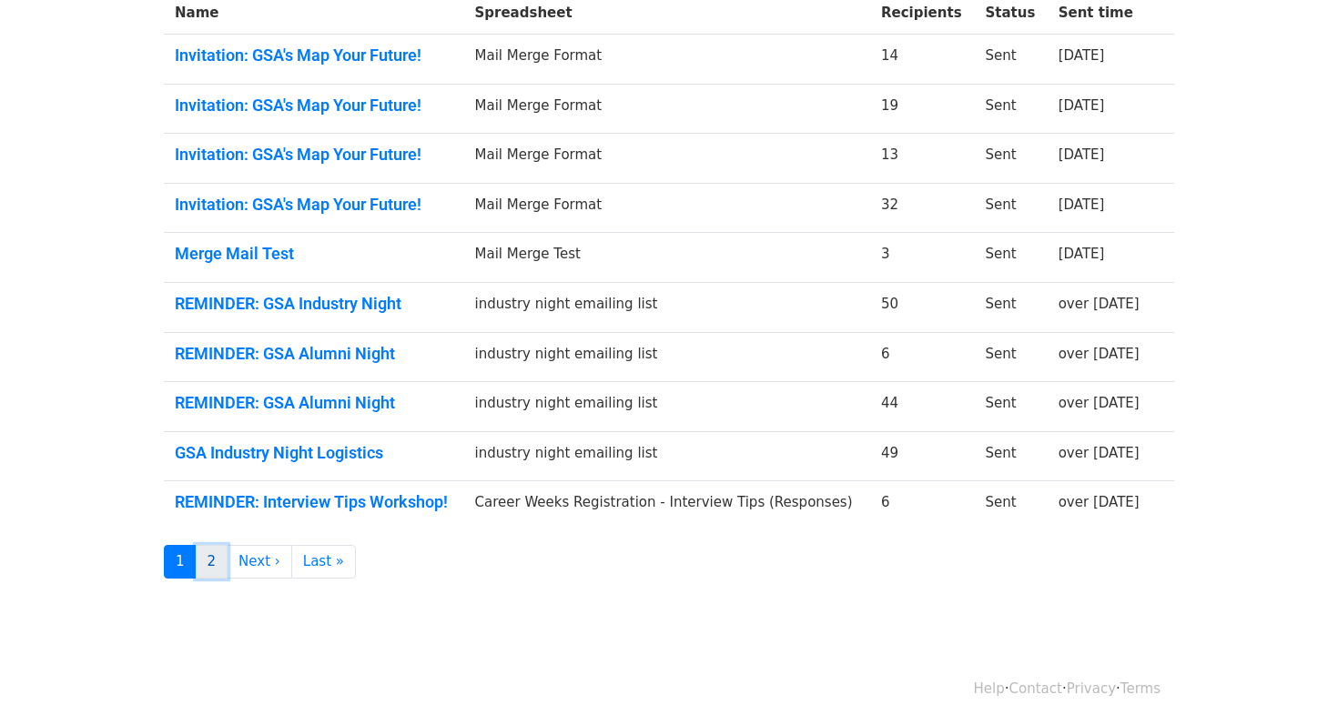 The image size is (1338, 725). I want to click on a: 2, so click(212, 562).